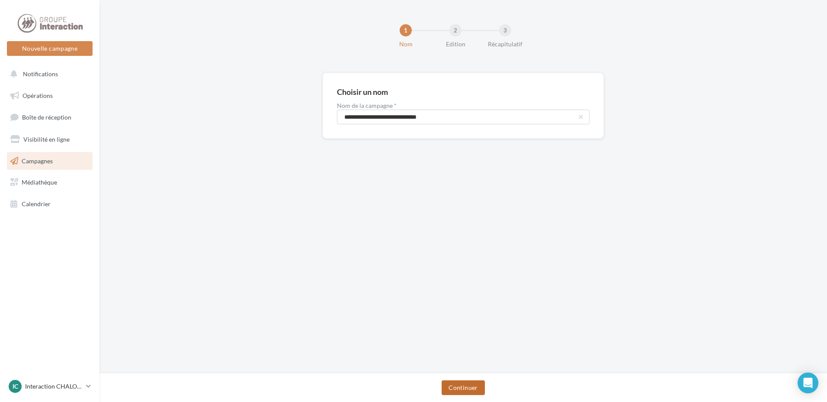  What do you see at coordinates (40, 74) in the screenshot?
I see `span: Notifications` at bounding box center [40, 74].